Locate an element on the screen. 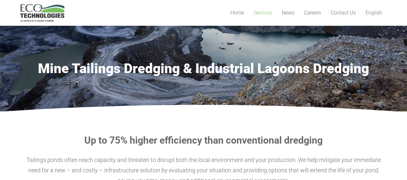  span: News is located at coordinates (288, 13).